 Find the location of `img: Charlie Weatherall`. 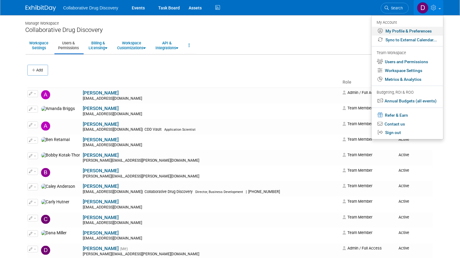

img: Charlie Weatherall is located at coordinates (46, 220).